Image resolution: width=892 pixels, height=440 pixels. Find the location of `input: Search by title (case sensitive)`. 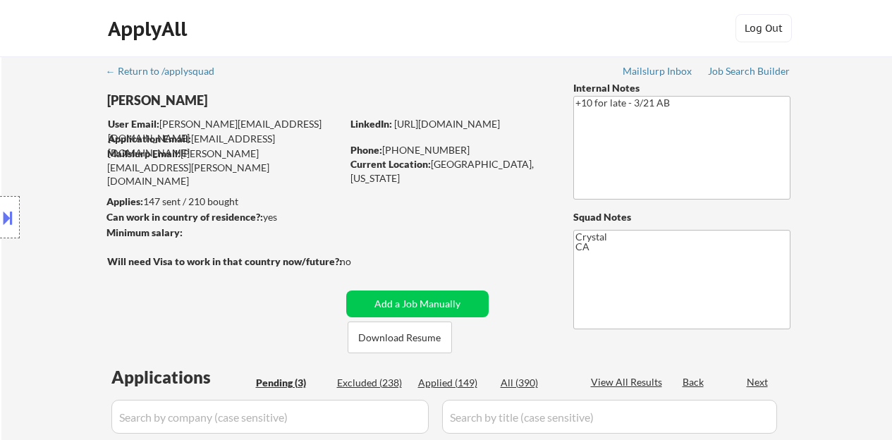

input: Search by title (case sensitive) is located at coordinates (609, 417).